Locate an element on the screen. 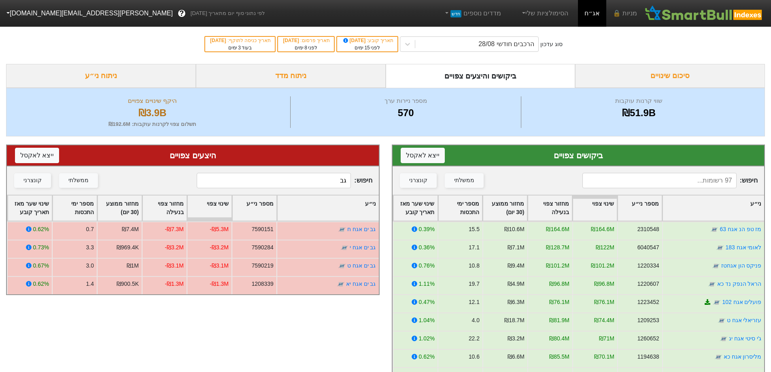 The height and width of the screenshot is (372, 771). img: SmartBull is located at coordinates (704, 13).